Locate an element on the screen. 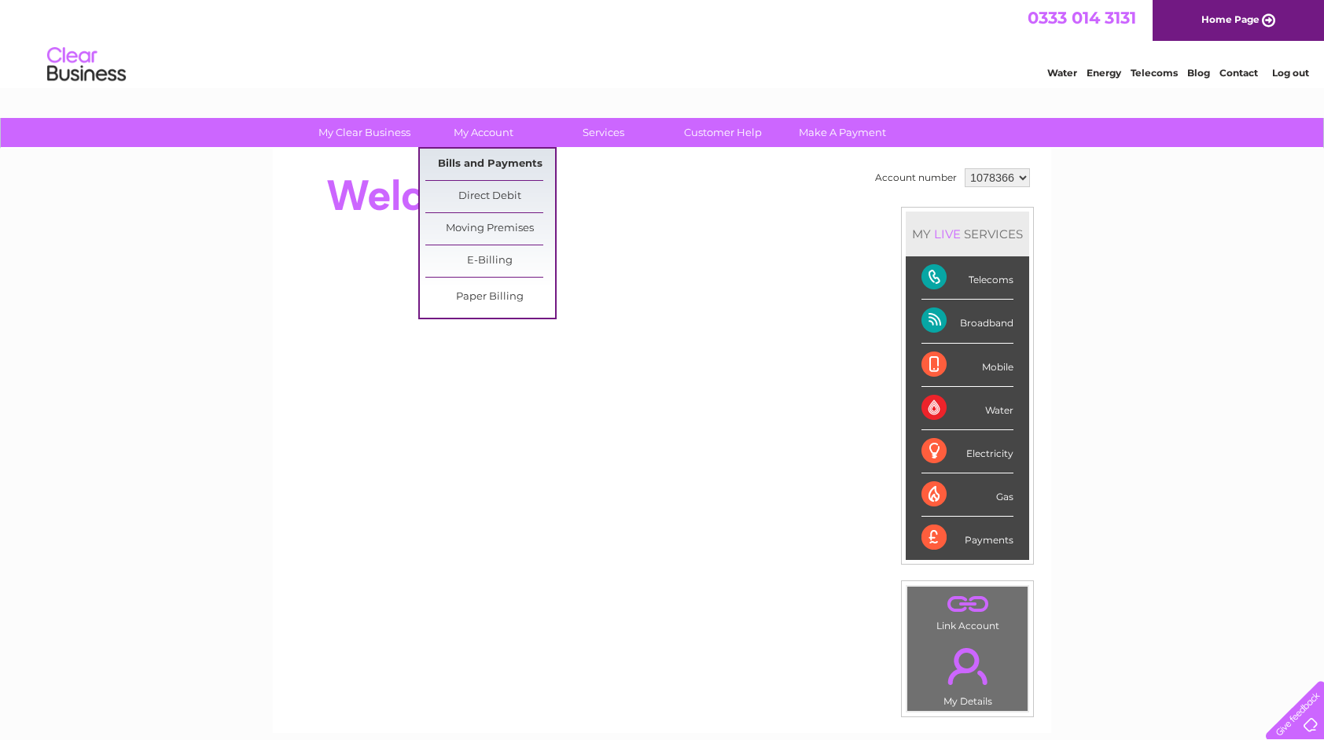  div: Broadband is located at coordinates (967, 321).